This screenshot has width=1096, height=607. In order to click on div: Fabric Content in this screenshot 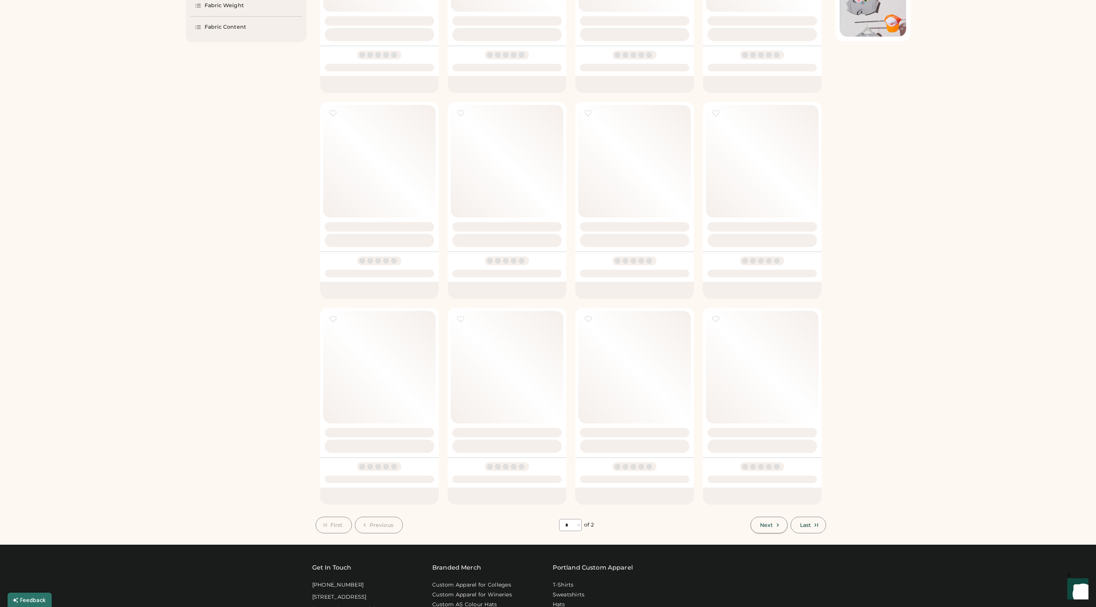, I will do `click(225, 27)`.